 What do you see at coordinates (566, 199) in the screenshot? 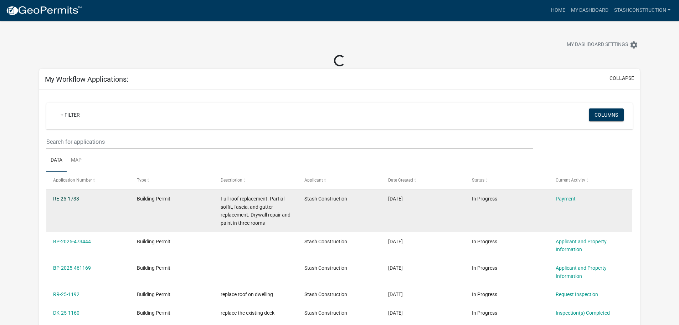
I see `a: Payment` at bounding box center [566, 199].